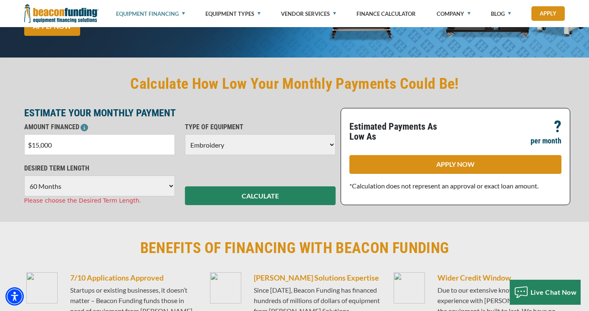 This screenshot has height=311, width=589. What do you see at coordinates (455, 164) in the screenshot?
I see `a: APPLY NOW` at bounding box center [455, 164].